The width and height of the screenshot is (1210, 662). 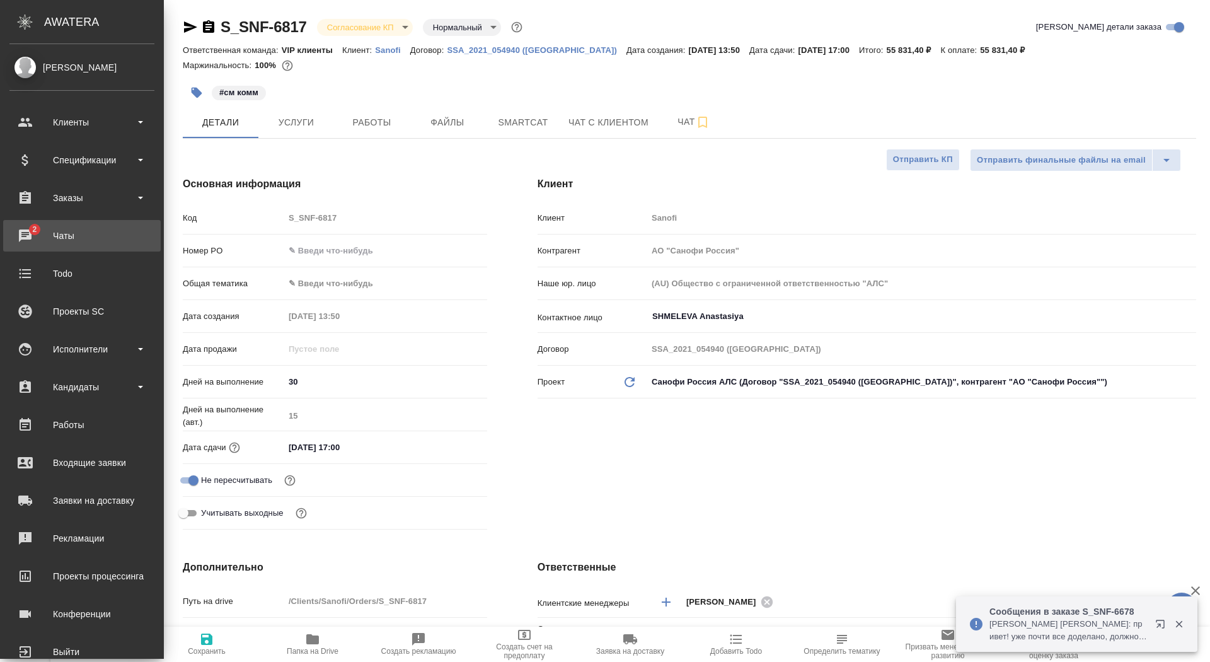 What do you see at coordinates (82, 198) in the screenshot?
I see `div: Заказы` at bounding box center [82, 198].